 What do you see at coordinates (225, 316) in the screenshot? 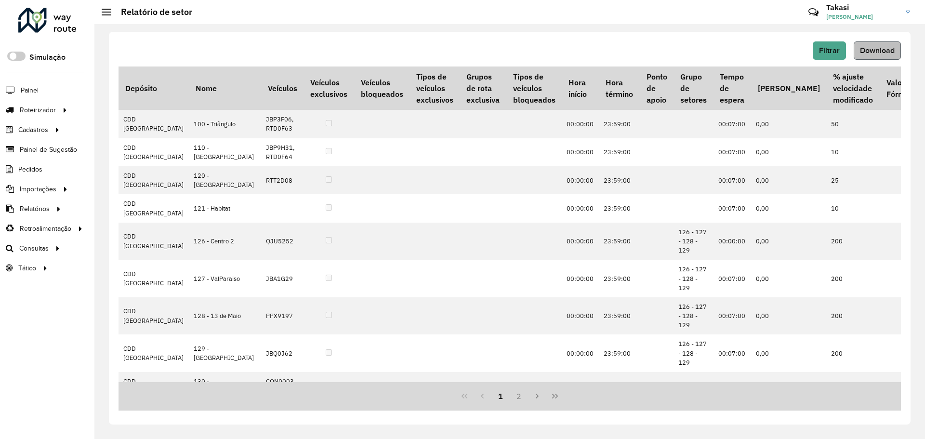
I see `td: 128 - 13 de Maio` at bounding box center [225, 316].